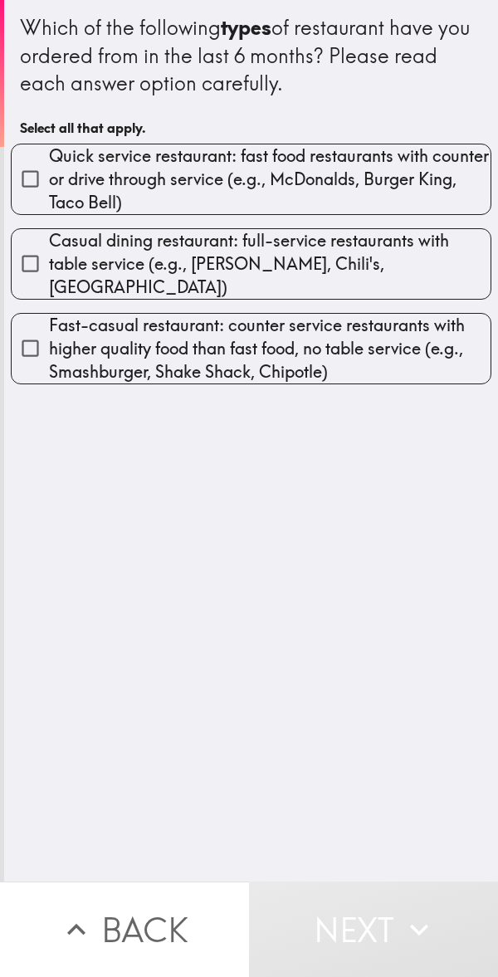 This screenshot has height=977, width=498. What do you see at coordinates (251, 349) in the screenshot?
I see `button: Fast-casual restaurant: counter service restaurants with higher quality food than fast food, no t...` at bounding box center [251, 349].